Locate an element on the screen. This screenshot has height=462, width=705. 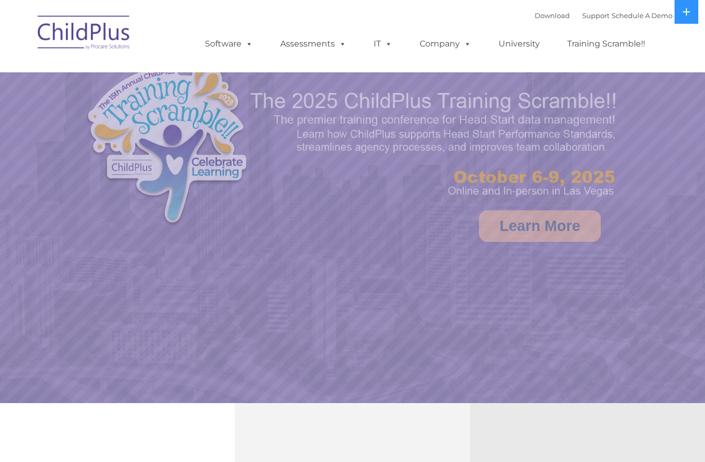
img: ChildPlus by Procare Solutions is located at coordinates (84, 34).